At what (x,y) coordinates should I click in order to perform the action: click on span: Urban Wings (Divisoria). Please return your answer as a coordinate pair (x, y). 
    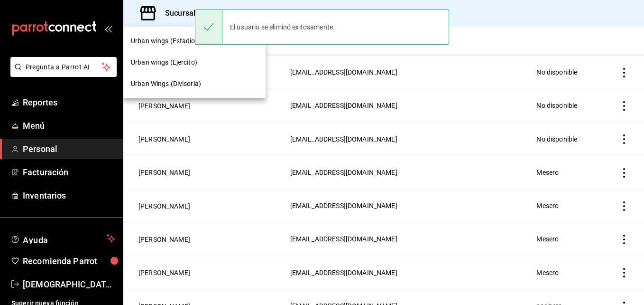
    Looking at the image, I should click on (166, 83).